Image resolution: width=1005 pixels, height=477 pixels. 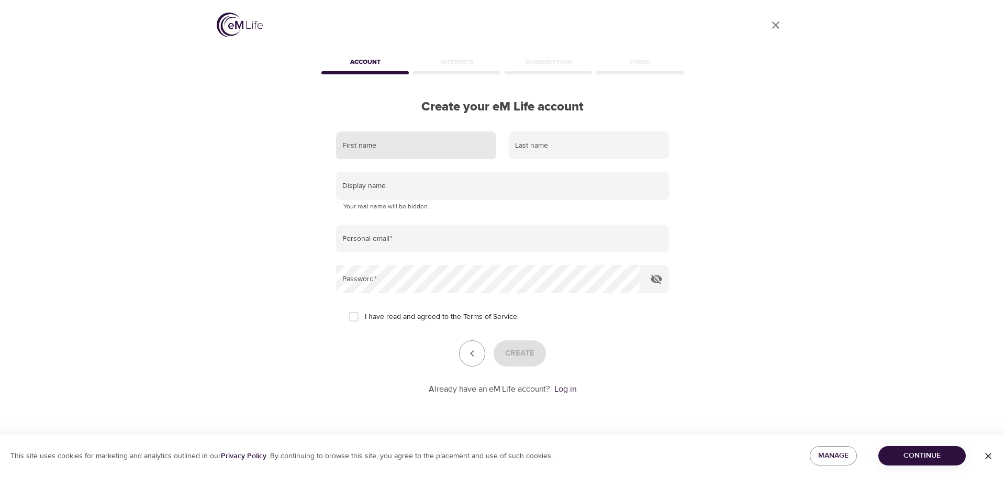 I want to click on button: Manage, so click(x=833, y=455).